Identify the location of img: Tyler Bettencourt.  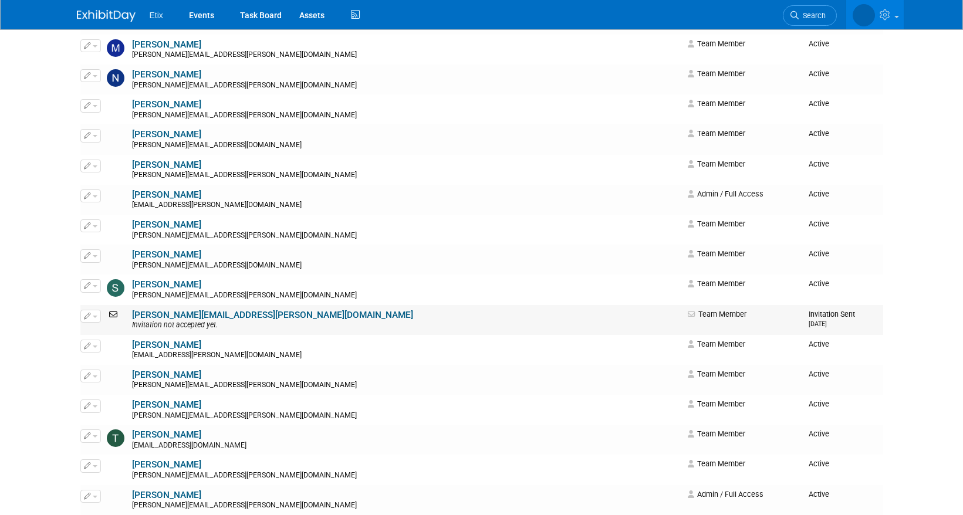
(116, 469).